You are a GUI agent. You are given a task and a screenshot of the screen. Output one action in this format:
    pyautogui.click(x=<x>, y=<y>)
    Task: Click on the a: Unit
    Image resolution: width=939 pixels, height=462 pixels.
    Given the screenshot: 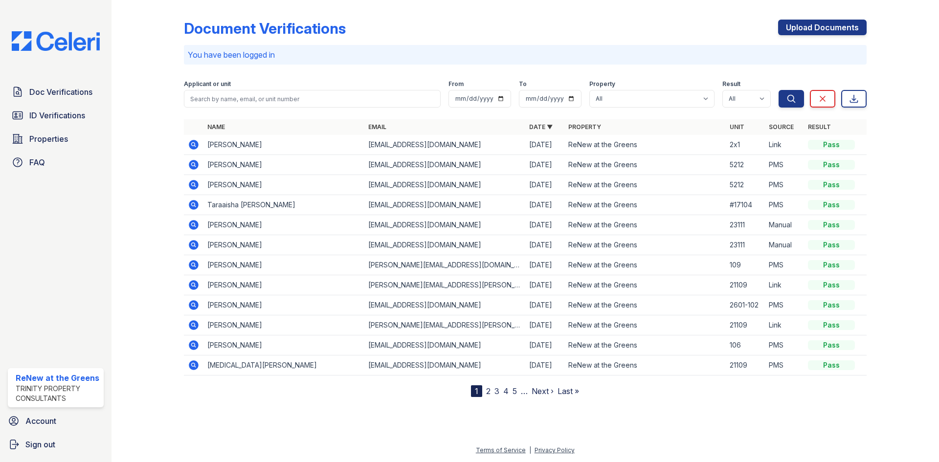 What is the action you would take?
    pyautogui.click(x=737, y=127)
    